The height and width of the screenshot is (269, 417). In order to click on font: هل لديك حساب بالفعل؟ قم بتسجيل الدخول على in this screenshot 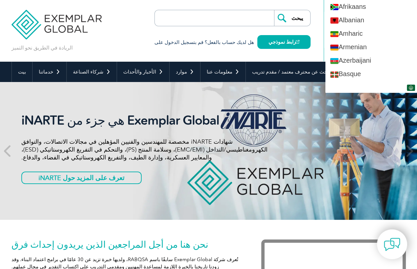, I will do `click(204, 42)`.